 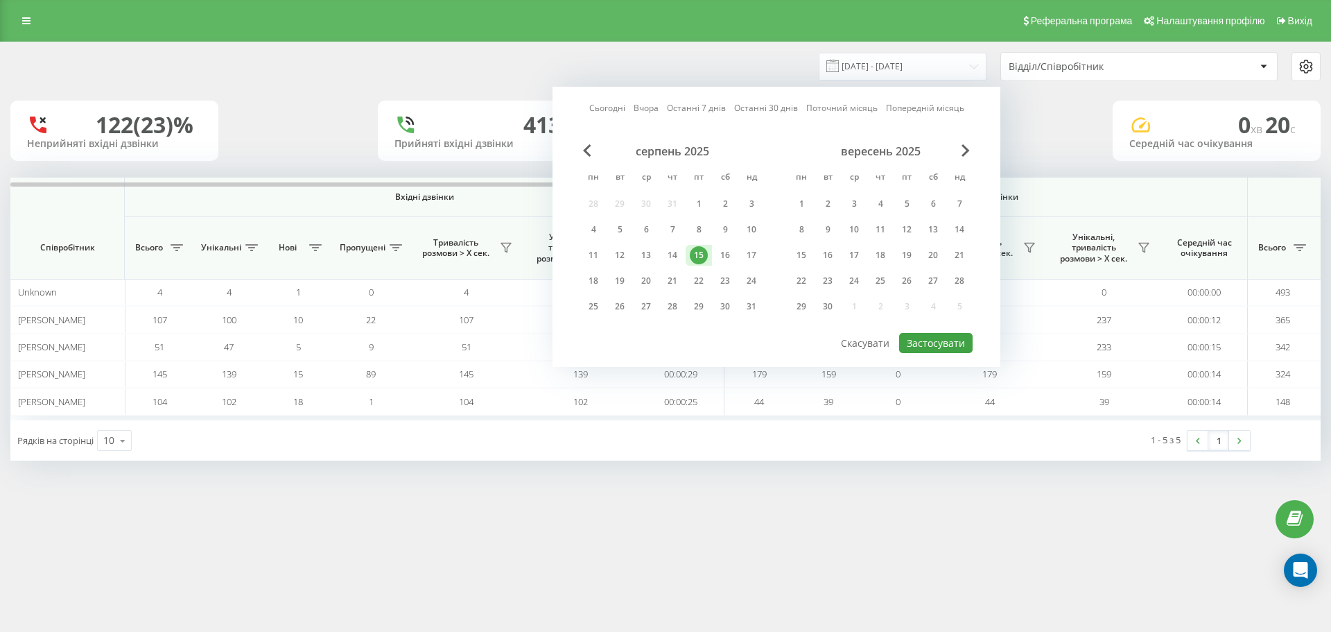 I want to click on span: 342, so click(x=1283, y=347).